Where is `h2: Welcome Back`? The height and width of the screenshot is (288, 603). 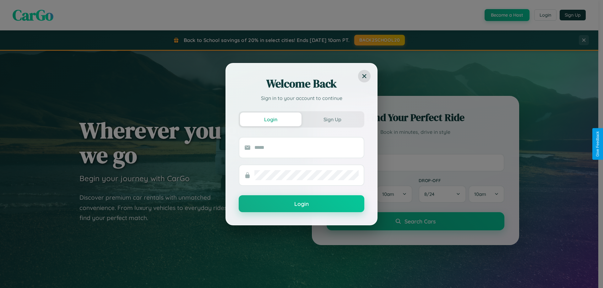
h2: Welcome Back is located at coordinates (301, 84).